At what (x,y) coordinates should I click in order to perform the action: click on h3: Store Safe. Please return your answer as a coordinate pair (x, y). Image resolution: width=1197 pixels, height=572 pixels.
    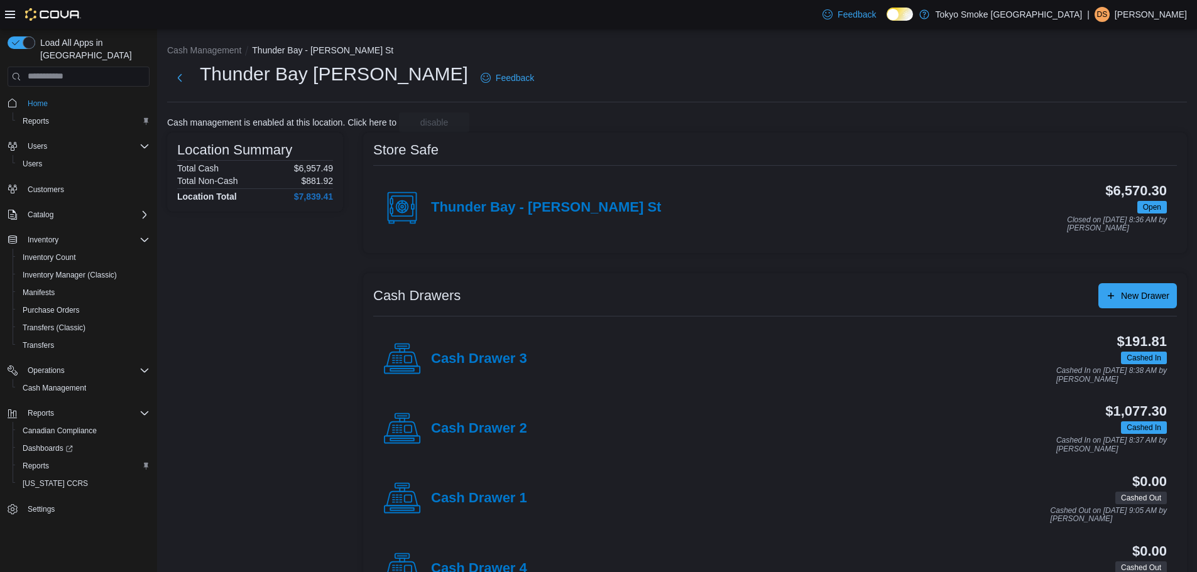
    Looking at the image, I should click on (406, 150).